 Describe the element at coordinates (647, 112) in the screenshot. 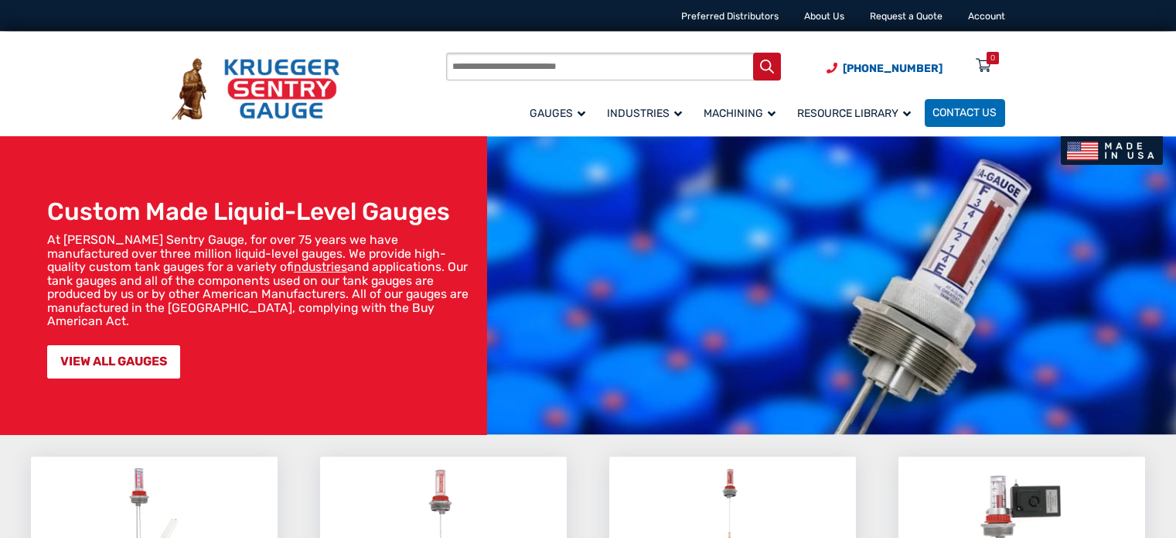

I see `a: Industries` at that location.